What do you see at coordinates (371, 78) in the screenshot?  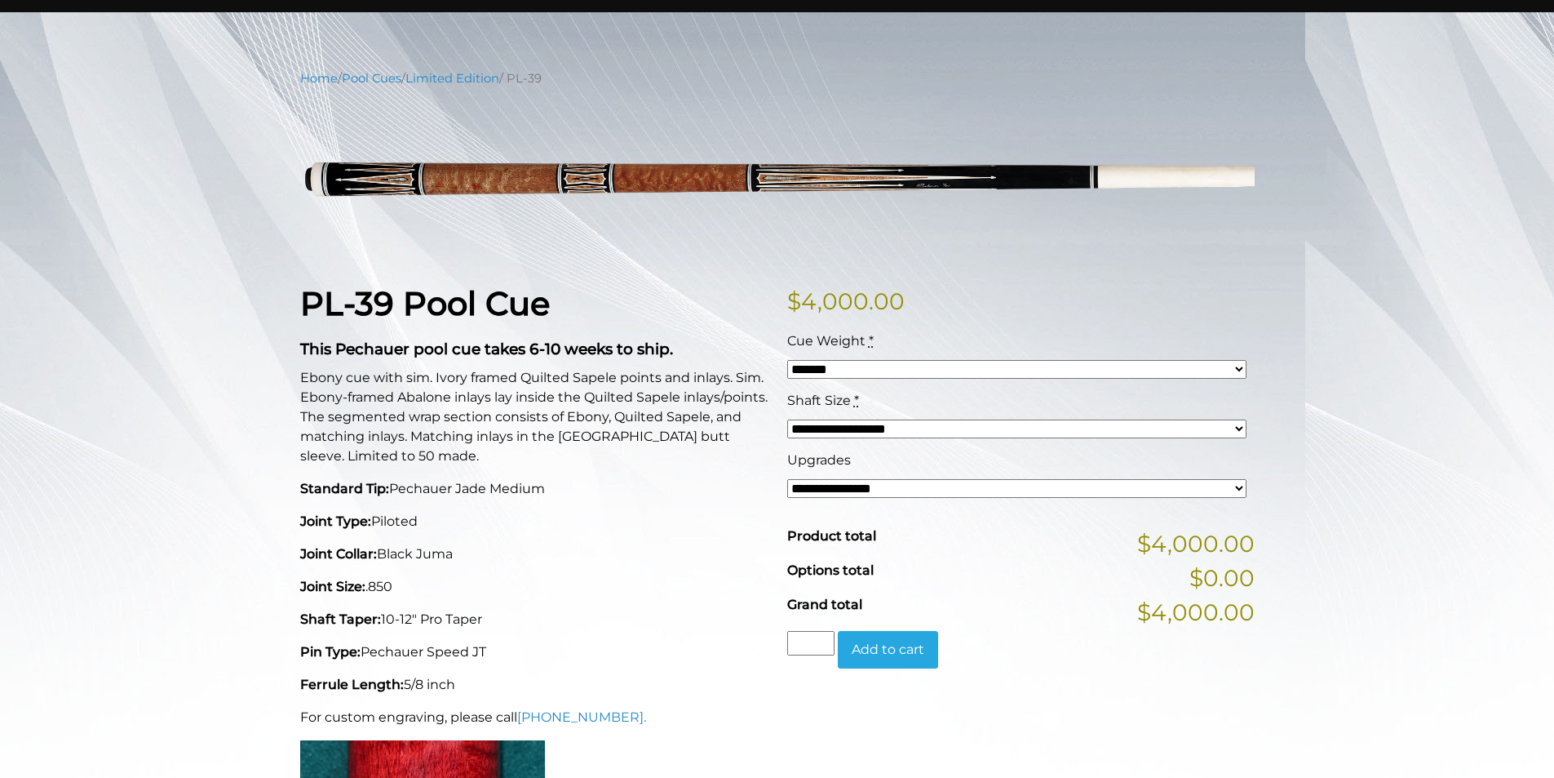 I see `a: Pool Cues` at bounding box center [371, 78].